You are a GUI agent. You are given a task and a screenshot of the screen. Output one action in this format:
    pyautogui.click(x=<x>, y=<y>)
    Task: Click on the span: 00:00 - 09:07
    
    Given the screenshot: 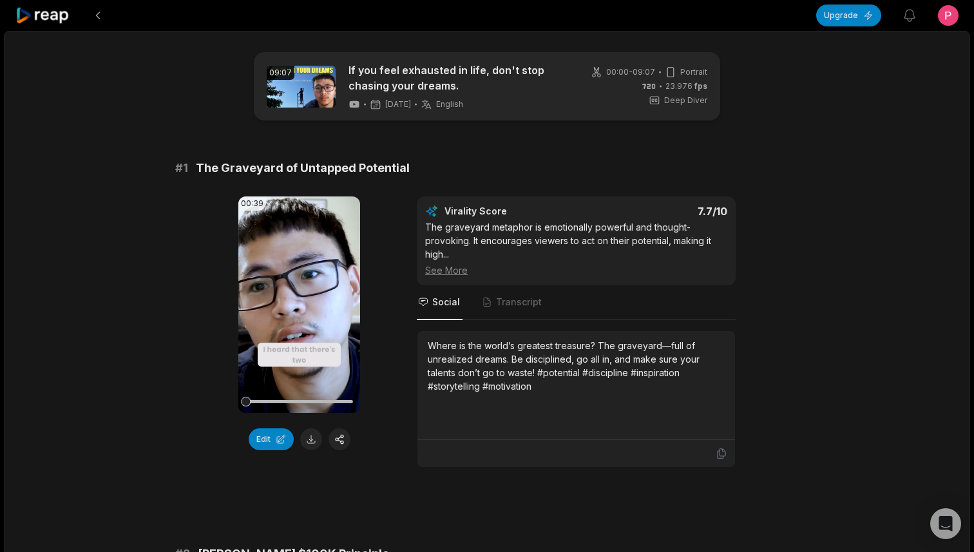 What is the action you would take?
    pyautogui.click(x=630, y=72)
    